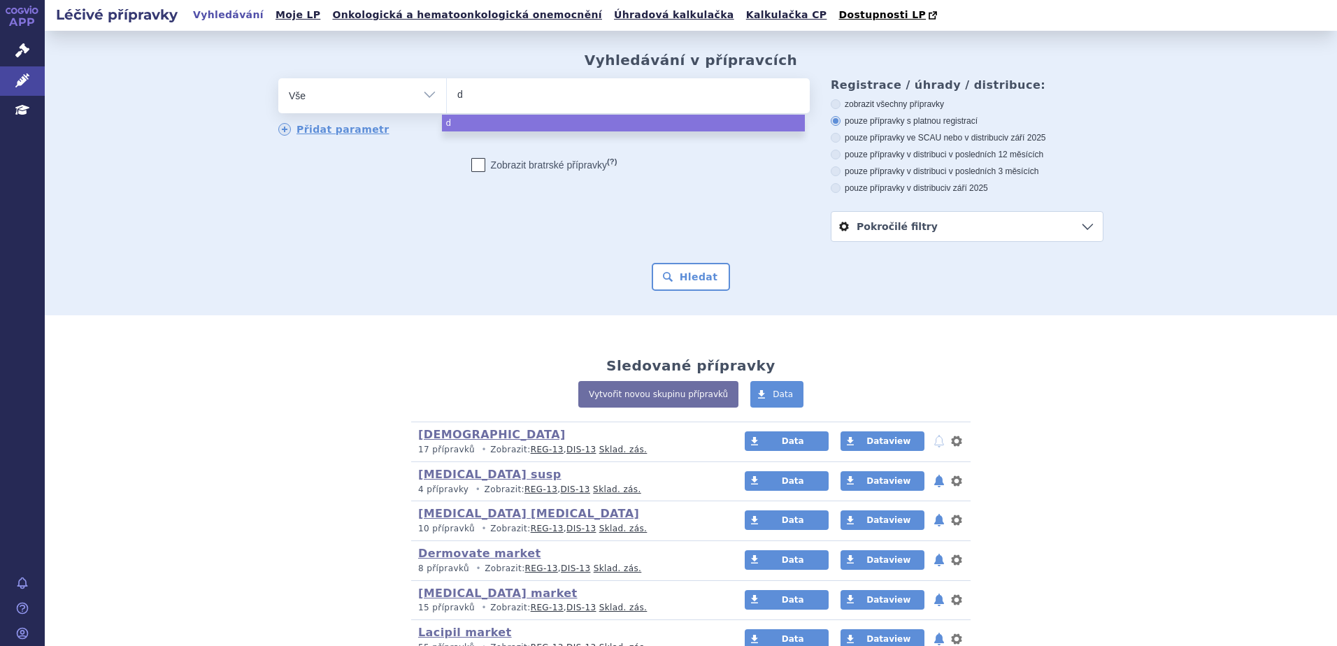 Image resolution: width=1337 pixels, height=646 pixels. Describe the element at coordinates (967, 155) in the screenshot. I see `label: pouze přípravky v distribuci v posledních 12 měsících` at that location.